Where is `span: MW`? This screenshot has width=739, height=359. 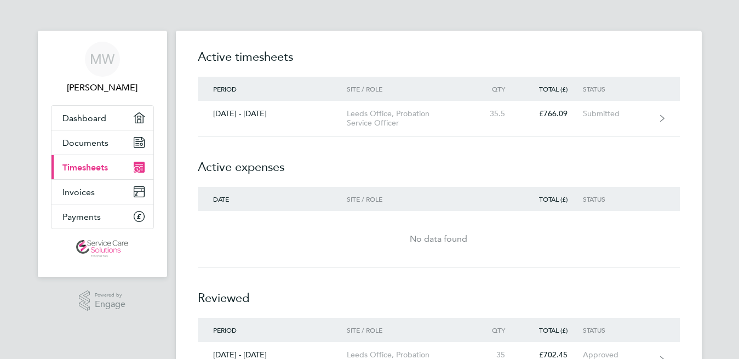 span: MW is located at coordinates (102, 59).